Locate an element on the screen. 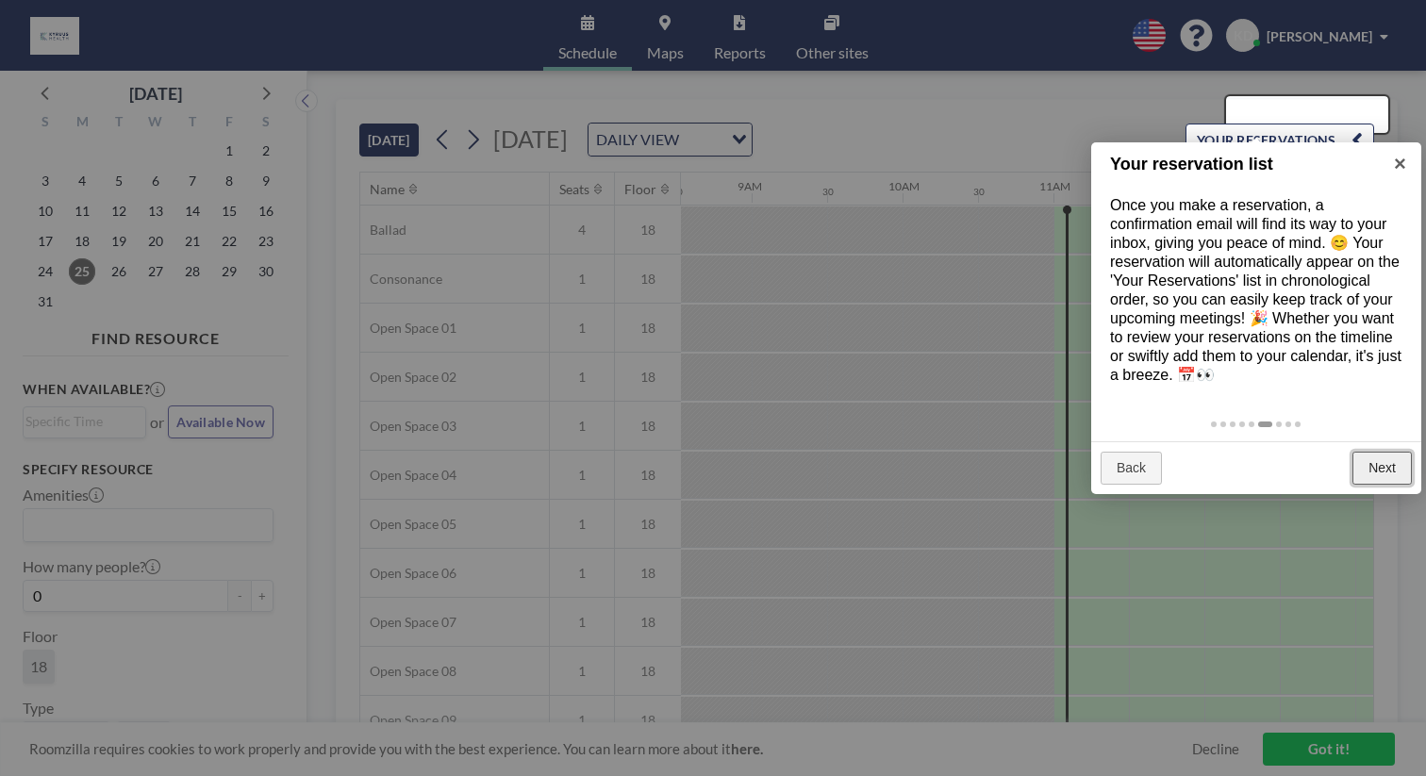 The height and width of the screenshot is (776, 1426). div: Once you make a reservation, a confirmation email will find its way to your inbox, giving you pea... is located at coordinates (1256, 290).